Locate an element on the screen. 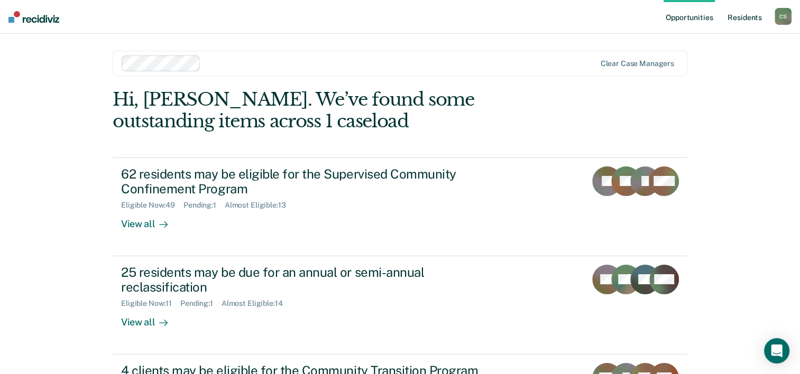 The image size is (800, 374). div: Eligible Now : 11 is located at coordinates (151, 304).